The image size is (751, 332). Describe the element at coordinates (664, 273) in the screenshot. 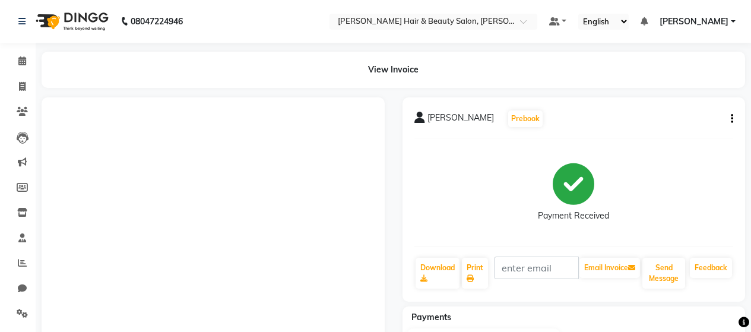

I see `button: Send Message` at that location.